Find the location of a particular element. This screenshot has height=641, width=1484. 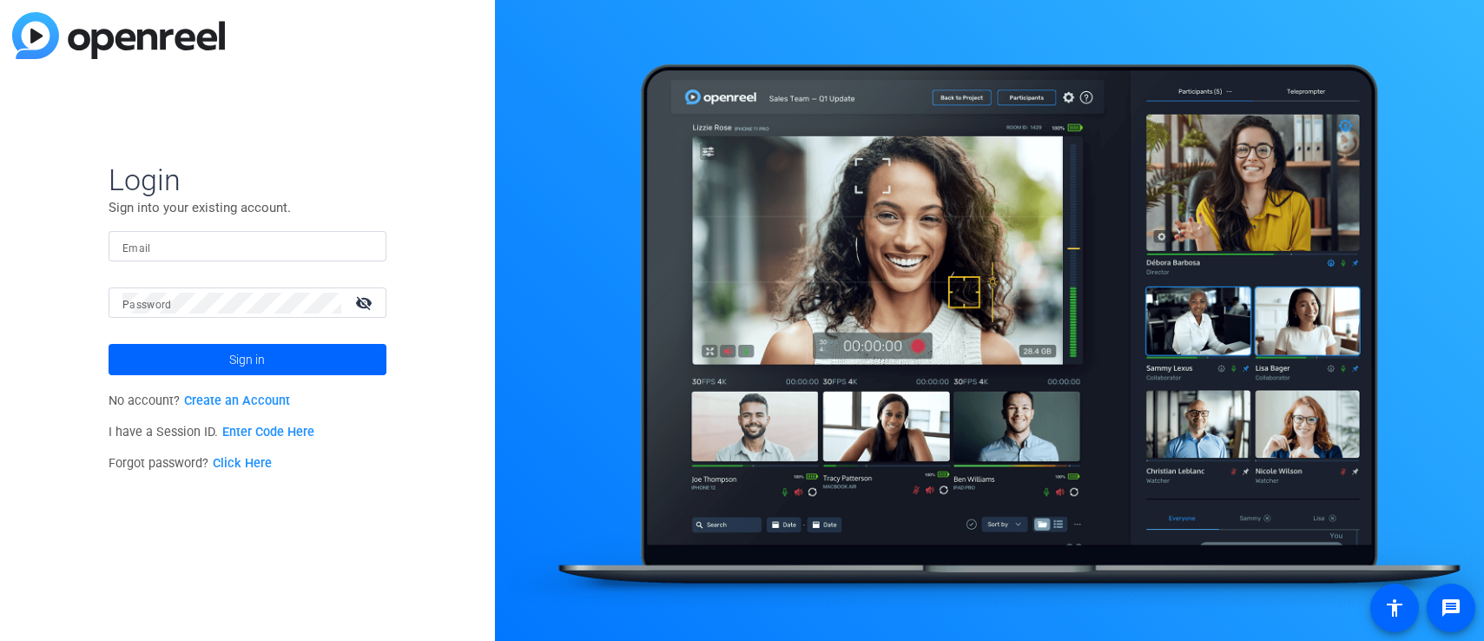

span: No account? is located at coordinates (199, 400).